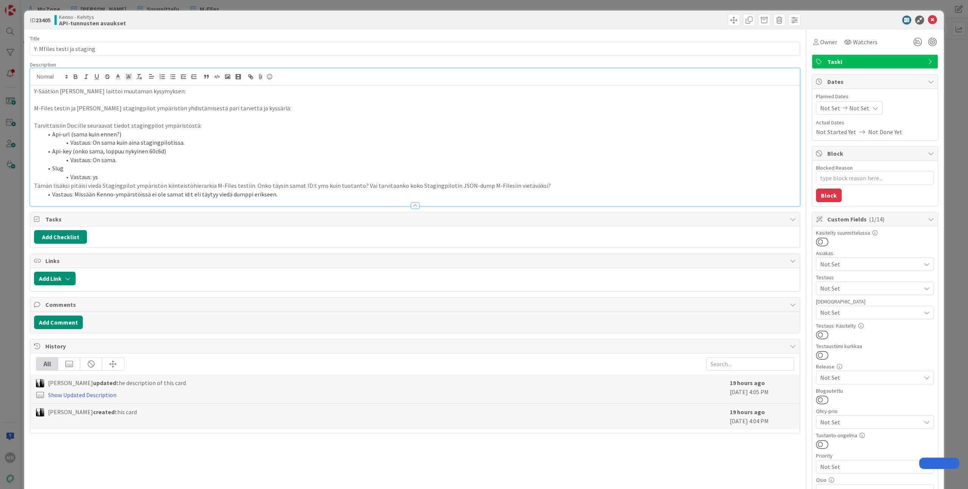 The height and width of the screenshot is (489, 968). What do you see at coordinates (415, 186) in the screenshot?
I see `p: Tämän lisäksi pitäisi viedä Stagingpilot ympäristön kiinteistöhierarkia M-Files testiin. Onko täy...` at bounding box center [415, 186].